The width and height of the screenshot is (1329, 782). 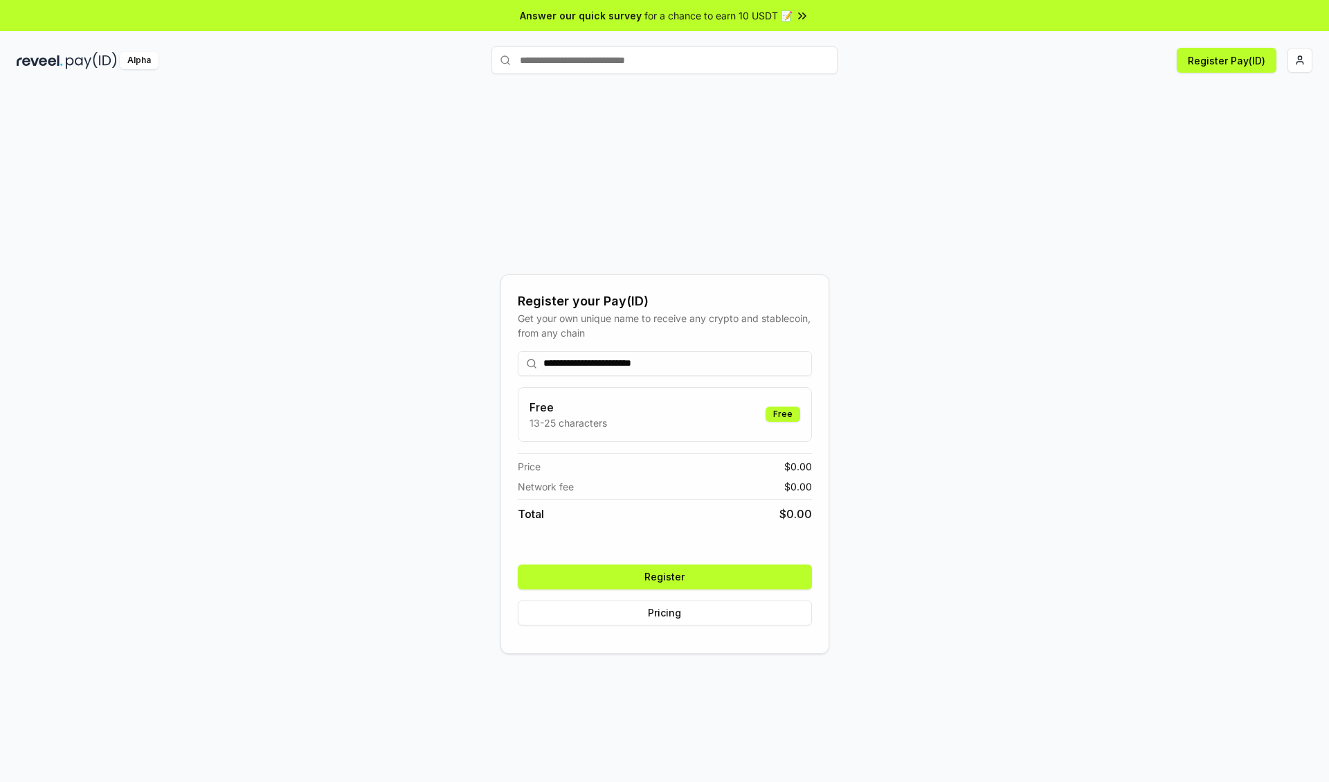 I want to click on span: for a chance to earn 10 USDT 📝, so click(x=719, y=15).